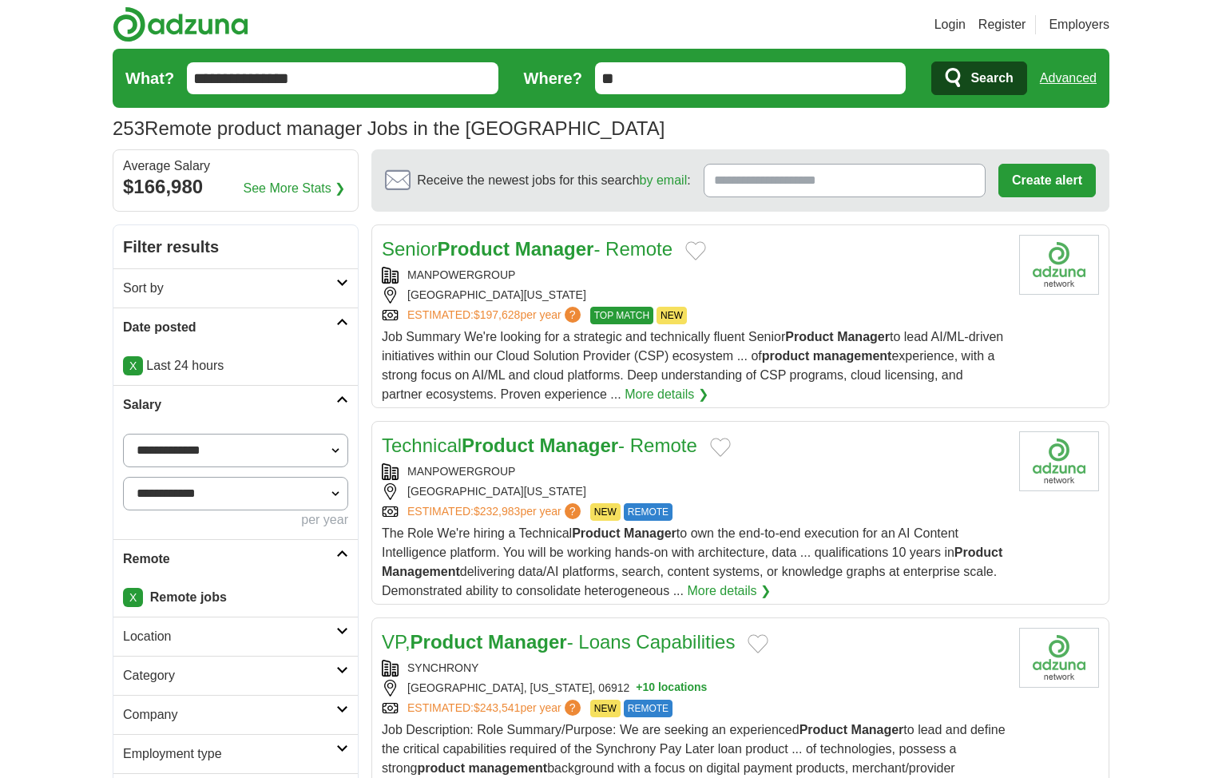  Describe the element at coordinates (622, 316) in the screenshot. I see `span: TOP MATCH` at that location.